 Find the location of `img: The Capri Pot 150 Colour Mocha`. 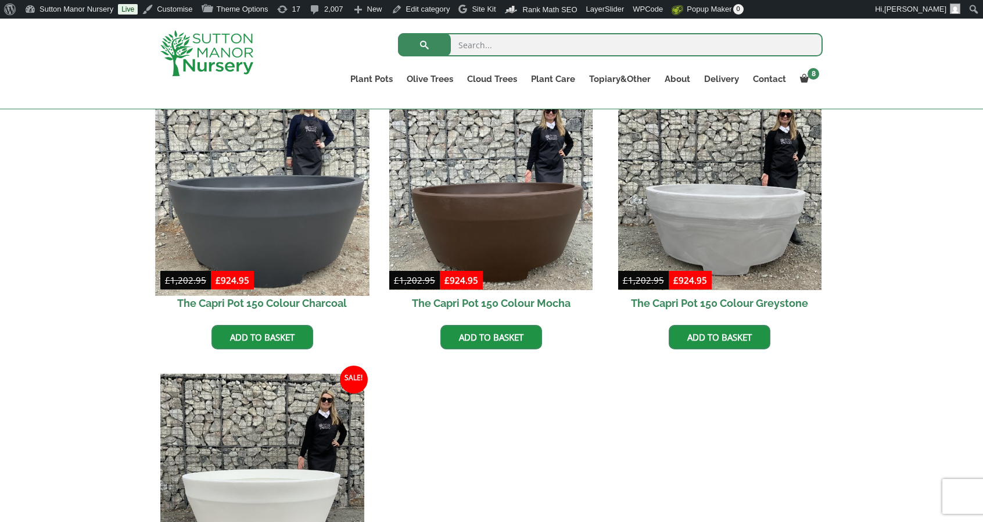

img: The Capri Pot 150 Colour Mocha is located at coordinates (491, 188).